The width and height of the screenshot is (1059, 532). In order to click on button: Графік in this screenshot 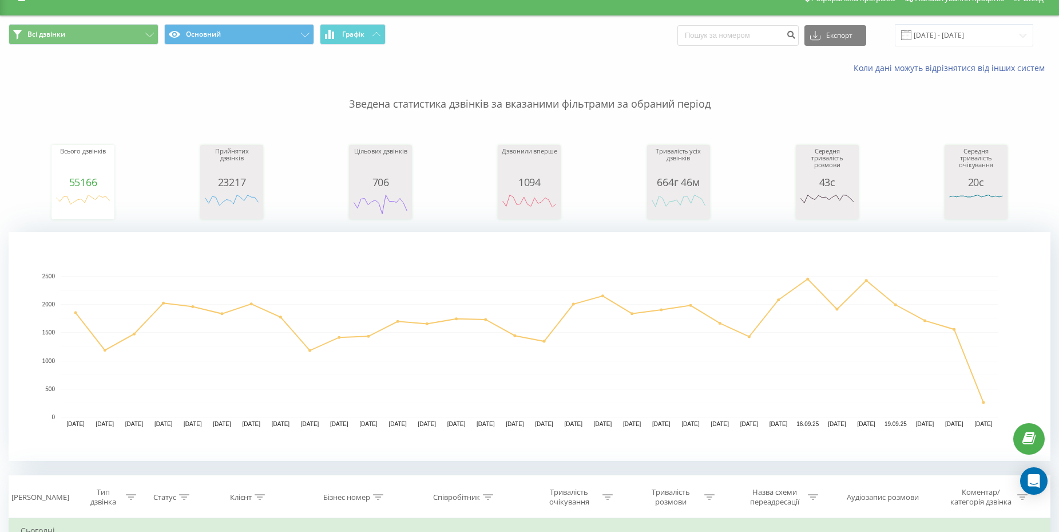, I will do `click(352, 34)`.